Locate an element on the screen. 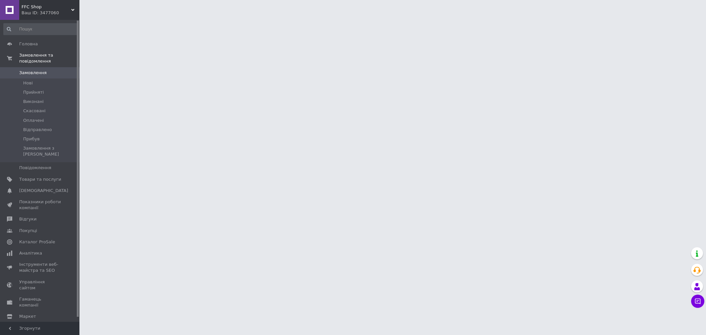 Image resolution: width=706 pixels, height=335 pixels. span: Замовлення is located at coordinates (33, 73).